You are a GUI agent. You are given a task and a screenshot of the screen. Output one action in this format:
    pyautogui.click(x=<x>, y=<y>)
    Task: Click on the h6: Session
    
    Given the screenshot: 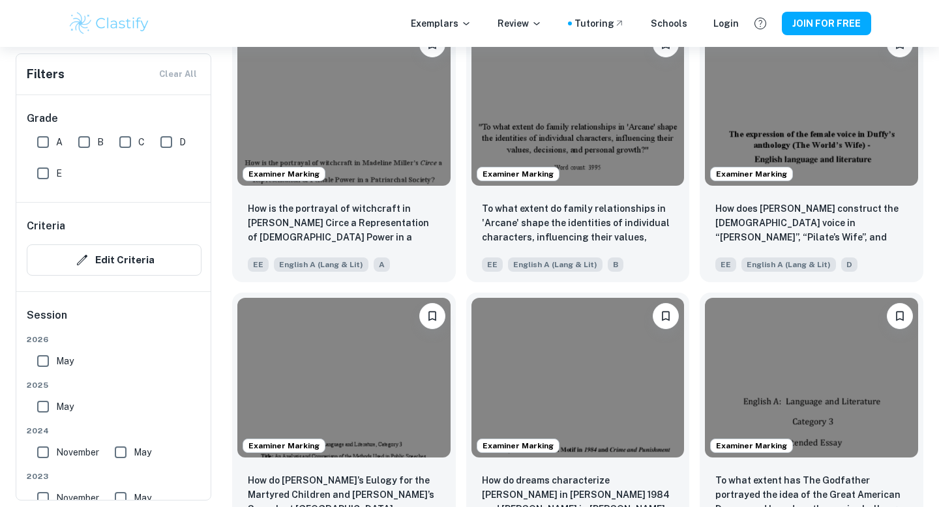 What is the action you would take?
    pyautogui.click(x=114, y=321)
    